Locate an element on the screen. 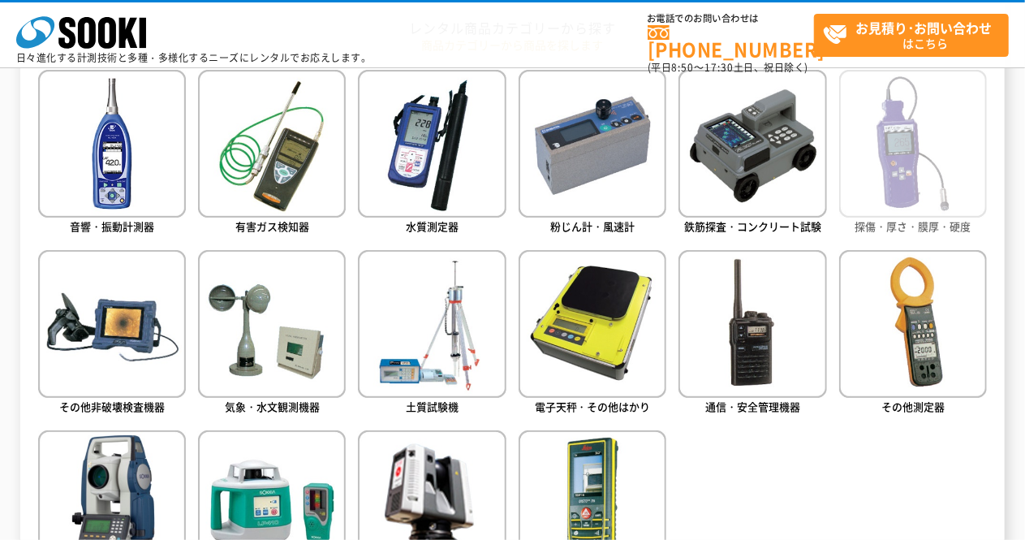 Image resolution: width=1025 pixels, height=540 pixels. span: 8:50 is located at coordinates (683, 67).